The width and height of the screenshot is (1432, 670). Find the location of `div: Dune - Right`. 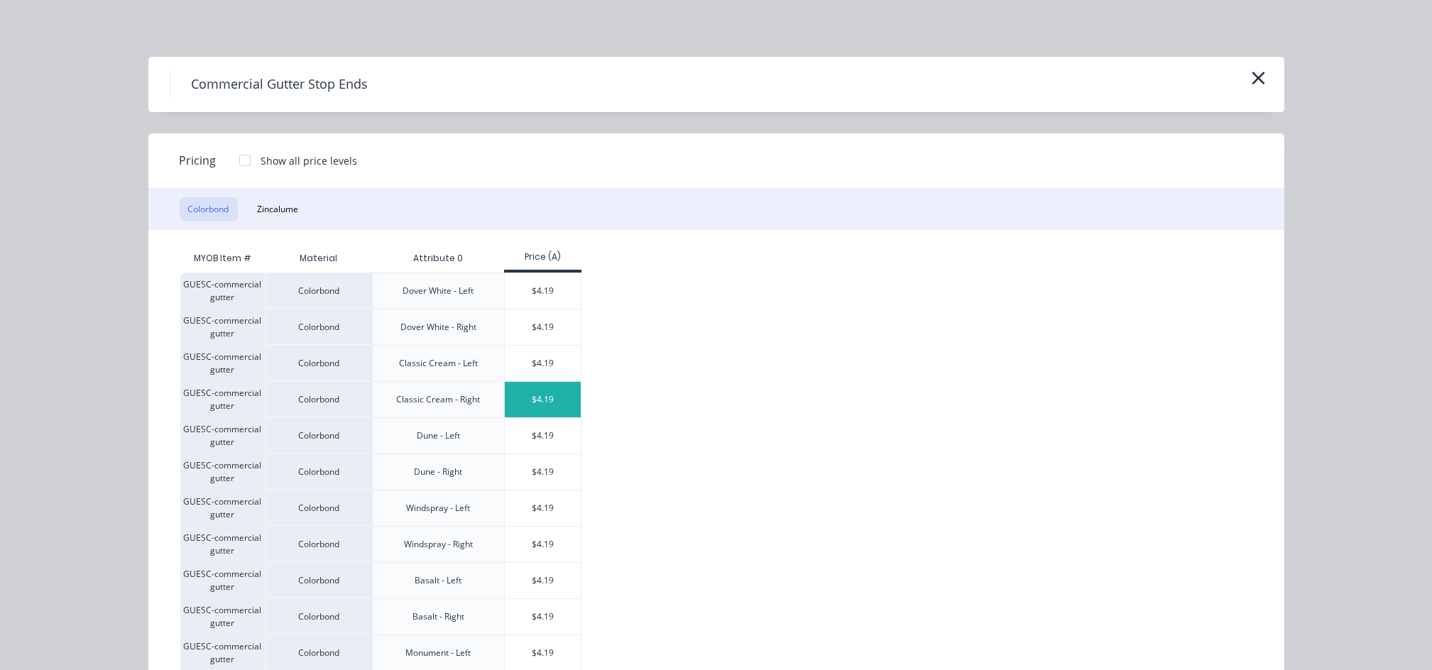

div: Dune - Right is located at coordinates (438, 472).